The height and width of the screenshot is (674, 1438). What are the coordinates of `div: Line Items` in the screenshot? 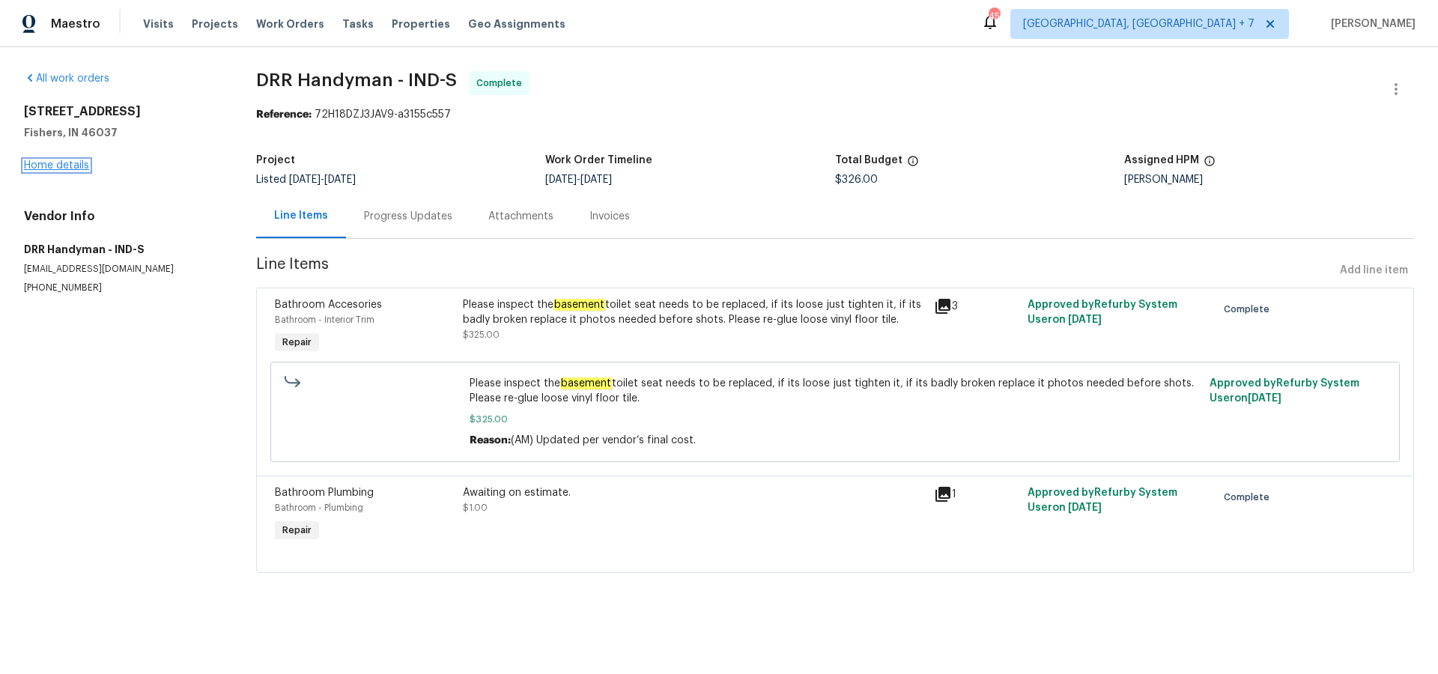 It's located at (301, 216).